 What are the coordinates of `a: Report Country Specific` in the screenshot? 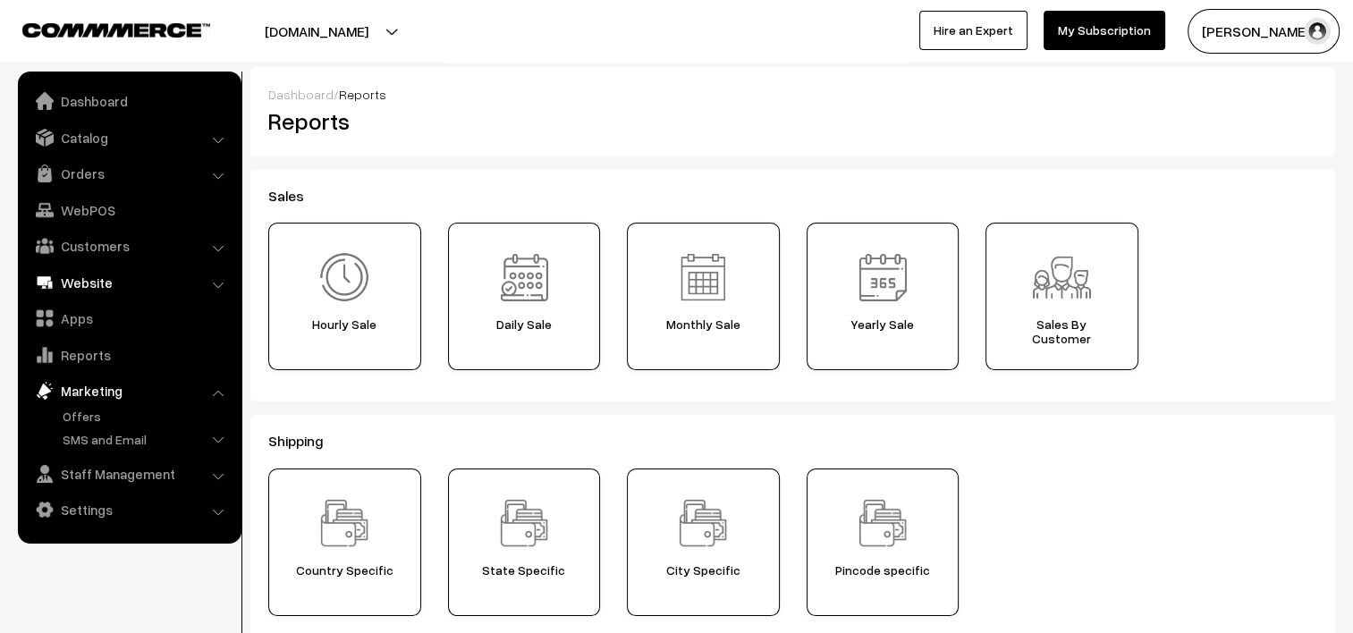 It's located at (344, 542).